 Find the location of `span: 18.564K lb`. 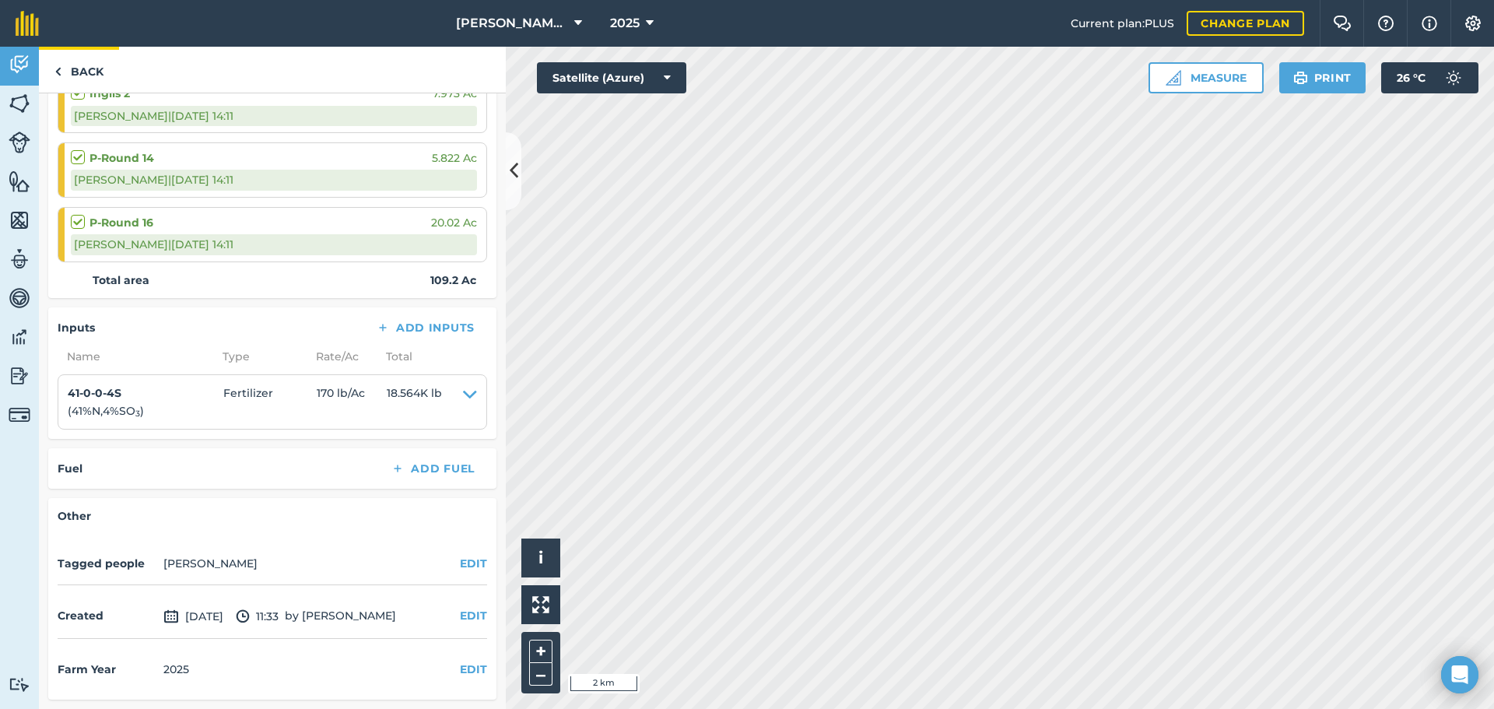

span: 18.564K lb is located at coordinates (414, 401).